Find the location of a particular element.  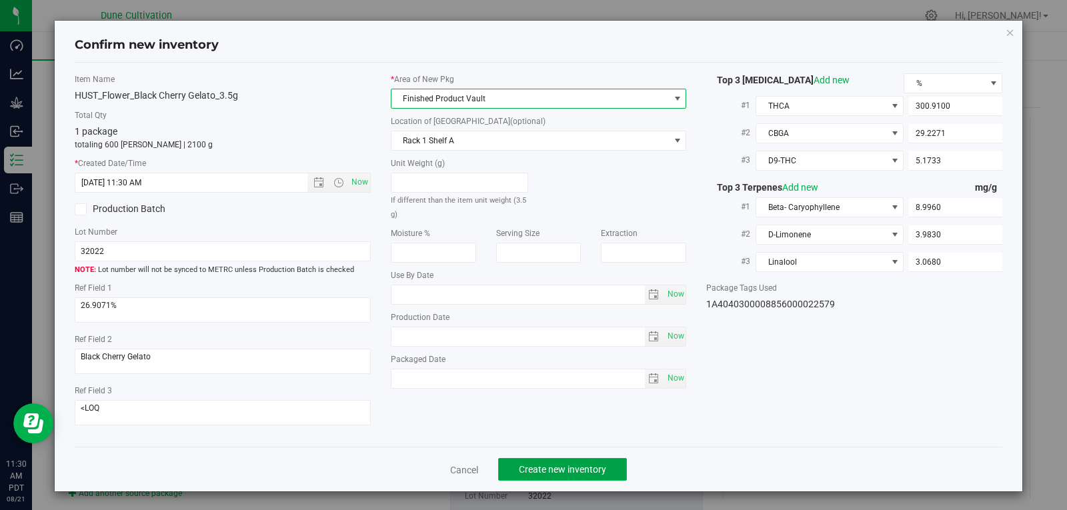

span: 1 package is located at coordinates (96, 131).